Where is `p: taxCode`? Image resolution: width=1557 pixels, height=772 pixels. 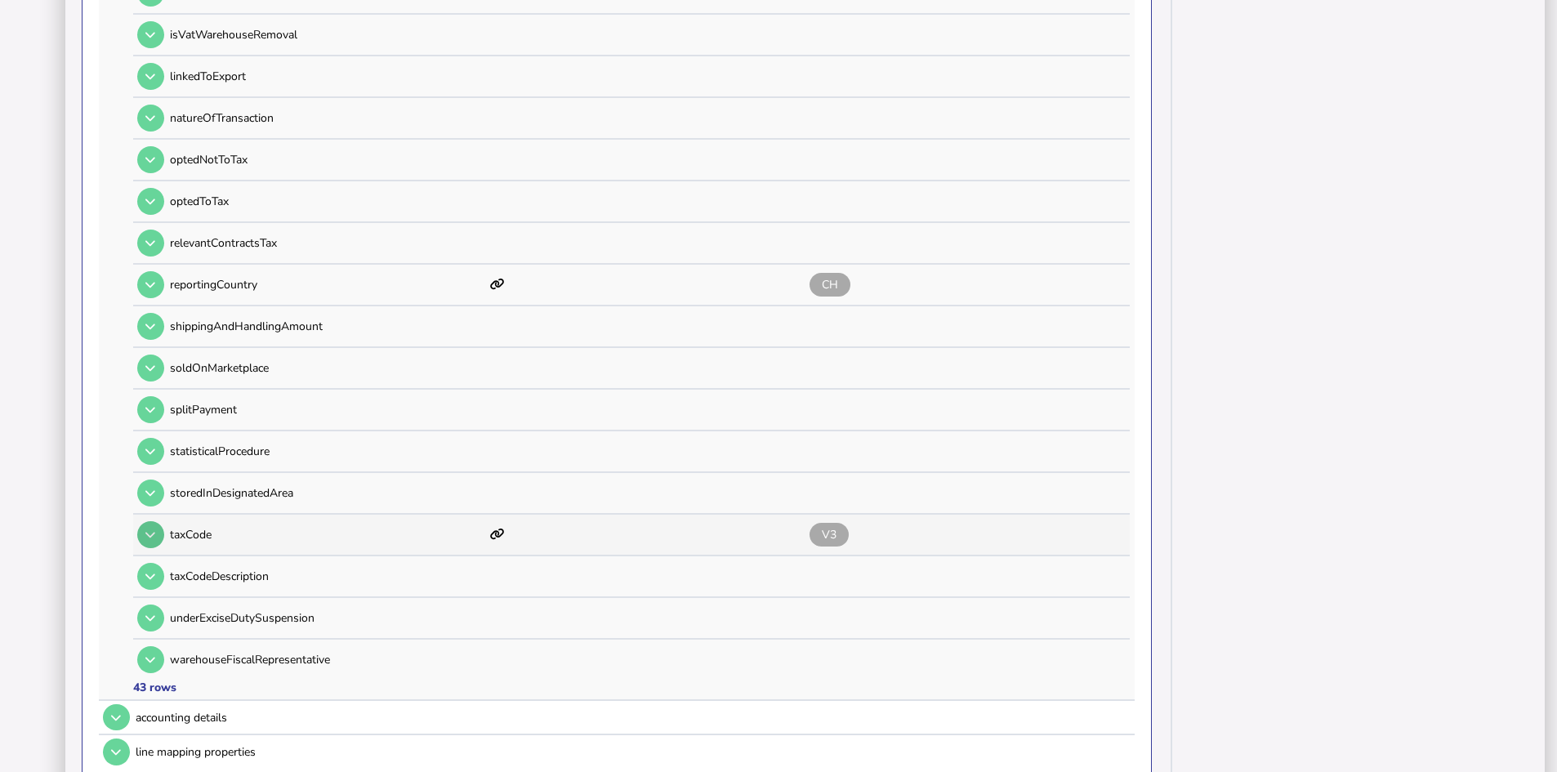
p: taxCode is located at coordinates (327, 534).